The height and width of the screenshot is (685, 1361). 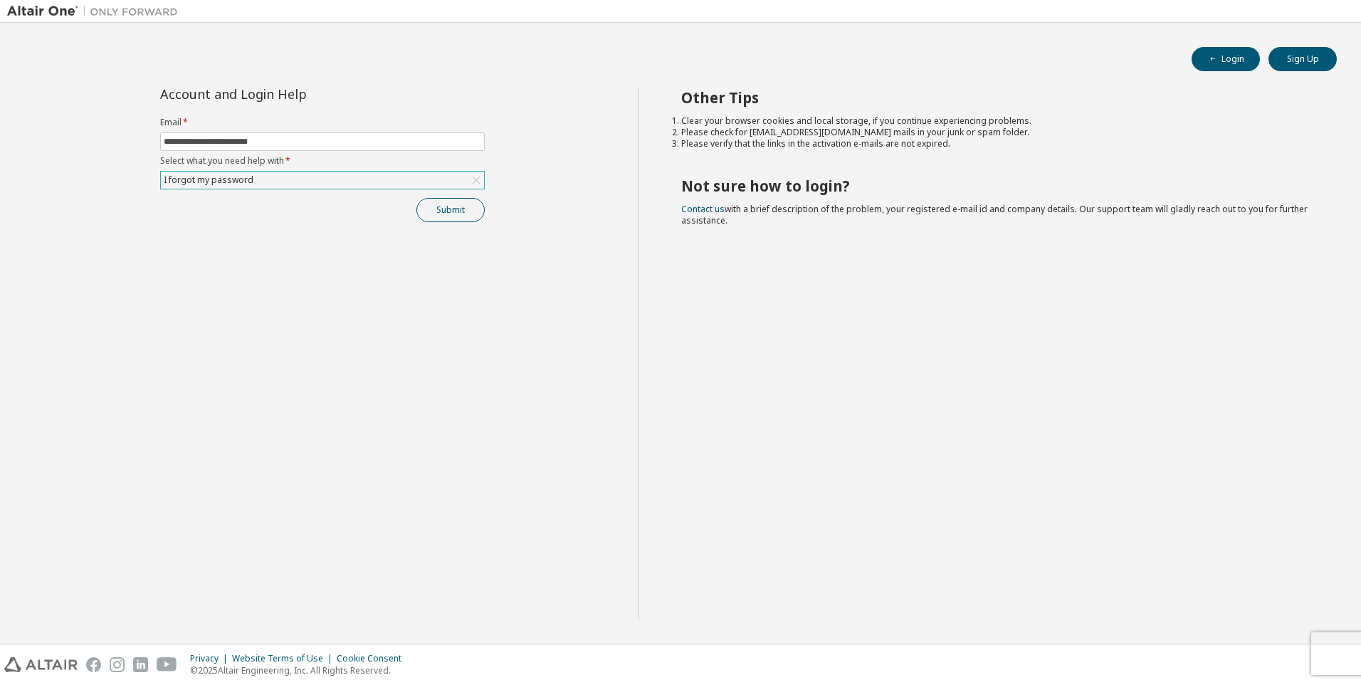 What do you see at coordinates (322, 122) in the screenshot?
I see `label: Email` at bounding box center [322, 122].